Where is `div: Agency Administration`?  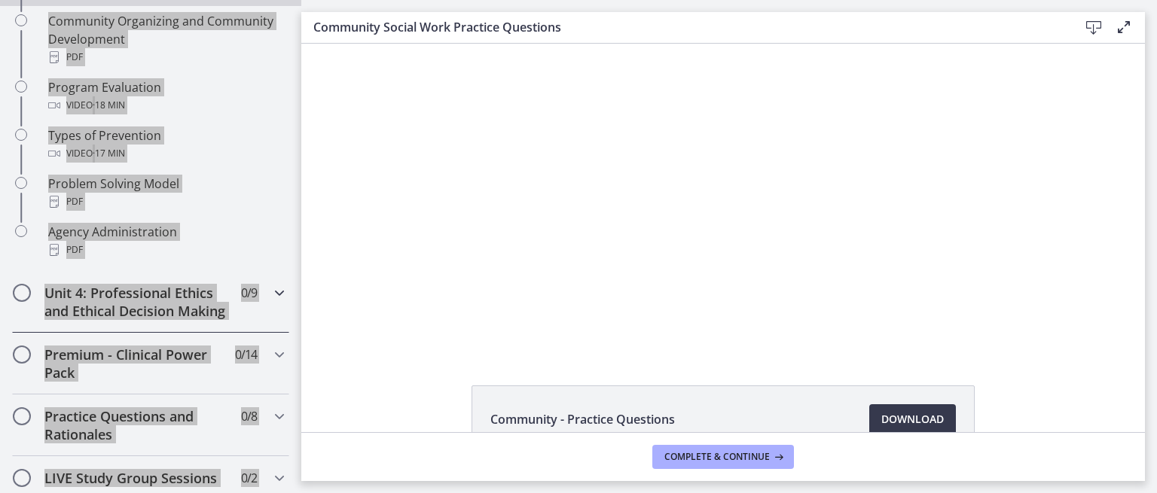
div: Agency Administration is located at coordinates (166, 241).